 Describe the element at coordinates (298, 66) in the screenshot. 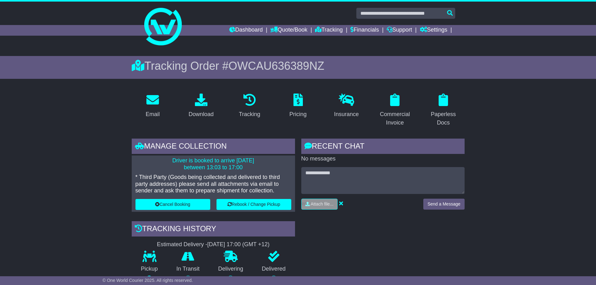

I see `div: Tracking Order #` at that location.